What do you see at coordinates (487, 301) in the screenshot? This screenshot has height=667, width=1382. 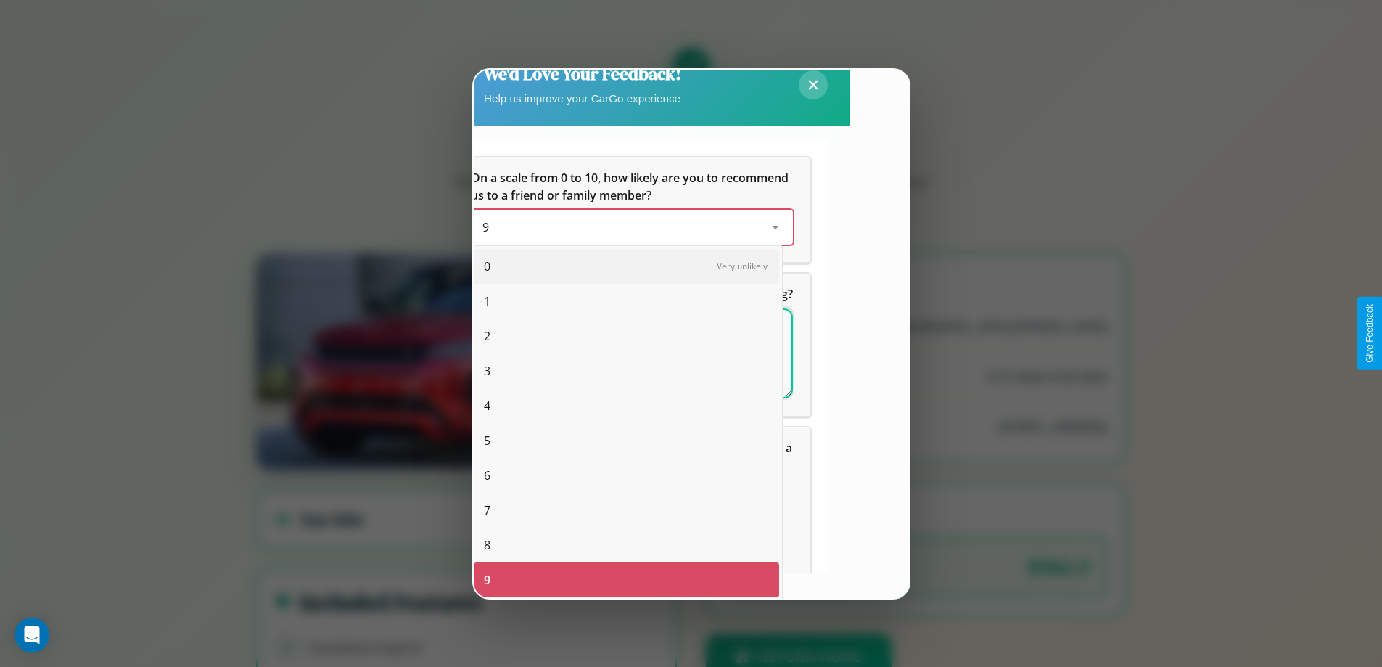 I see `span: 1` at bounding box center [487, 301].